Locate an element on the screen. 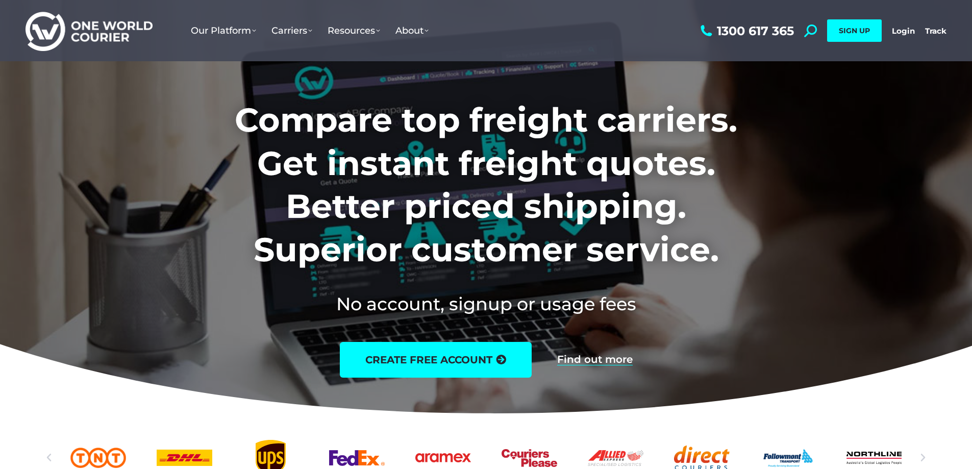 The height and width of the screenshot is (469, 972). a: Our Platform is located at coordinates (224, 31).